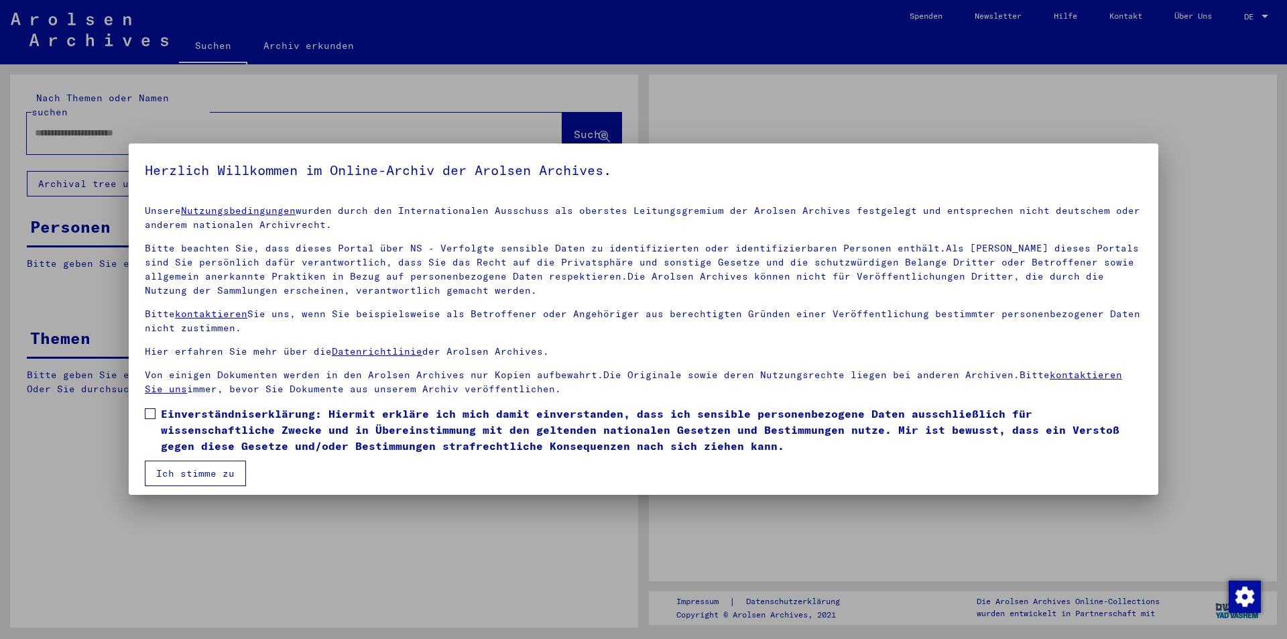 The width and height of the screenshot is (1287, 639). I want to click on p: Hier erfahren Sie mehr über die der Arolsen Archives., so click(644, 351).